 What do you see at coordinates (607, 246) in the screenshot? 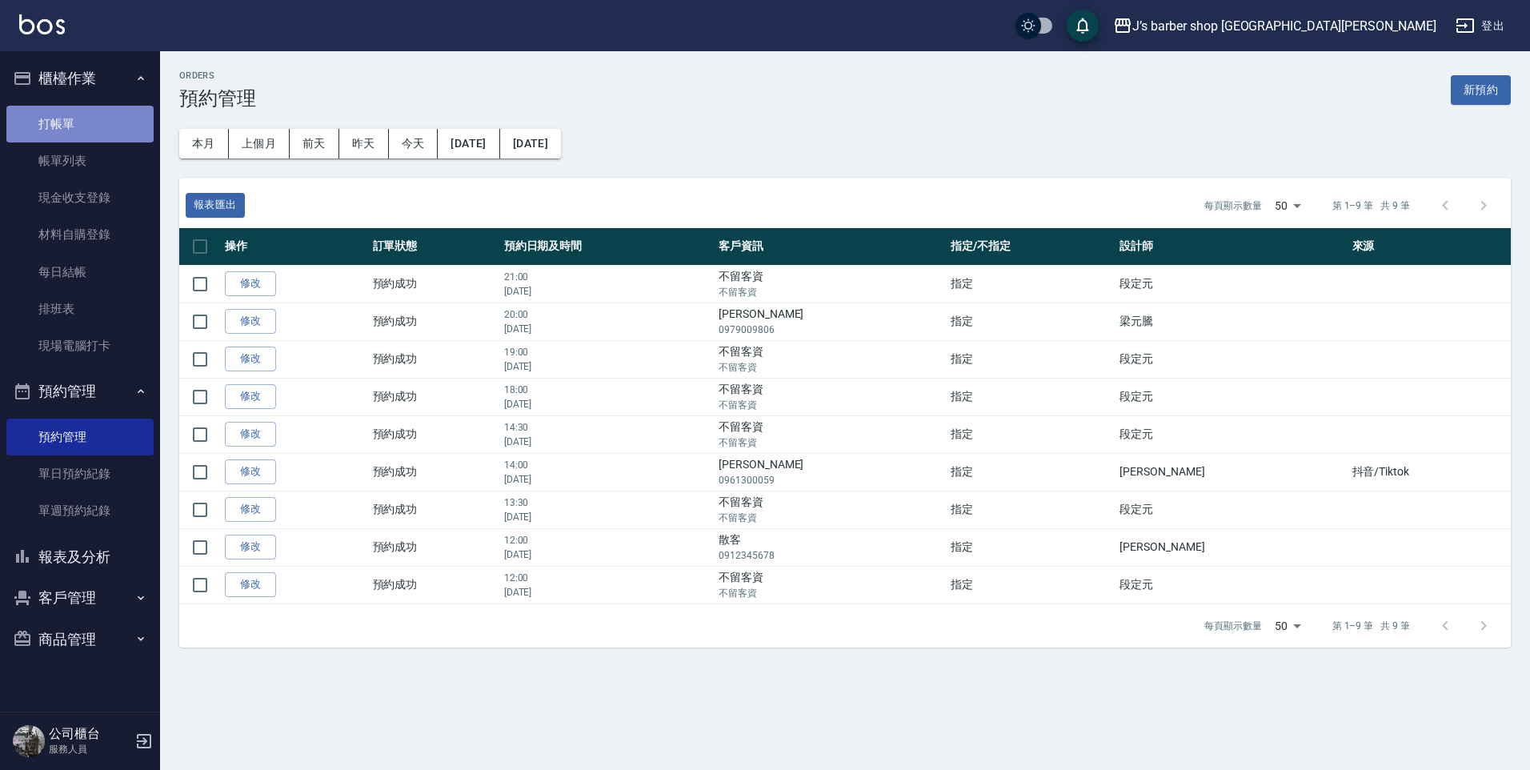
I see `th: 預約日期及時間` at bounding box center [607, 246].